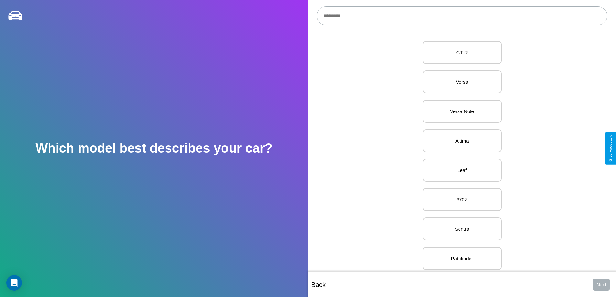 This screenshot has height=297, width=616. I want to click on p: GT-R, so click(462, 52).